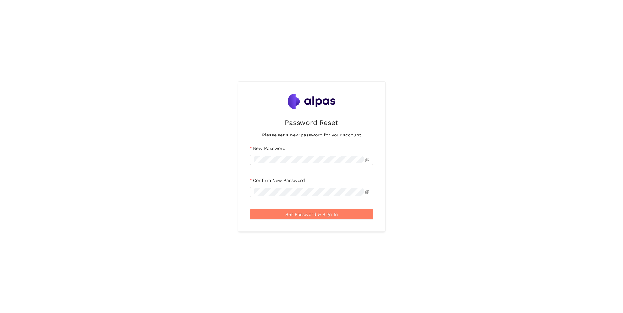  What do you see at coordinates (309, 192) in the screenshot?
I see `input: Confirm New Password` at bounding box center [309, 192].